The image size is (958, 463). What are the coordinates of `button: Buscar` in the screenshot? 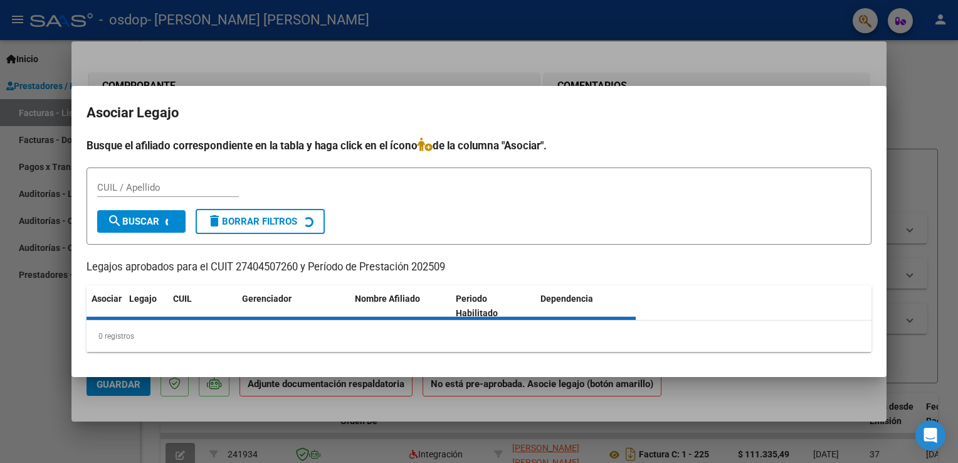 It's located at (141, 221).